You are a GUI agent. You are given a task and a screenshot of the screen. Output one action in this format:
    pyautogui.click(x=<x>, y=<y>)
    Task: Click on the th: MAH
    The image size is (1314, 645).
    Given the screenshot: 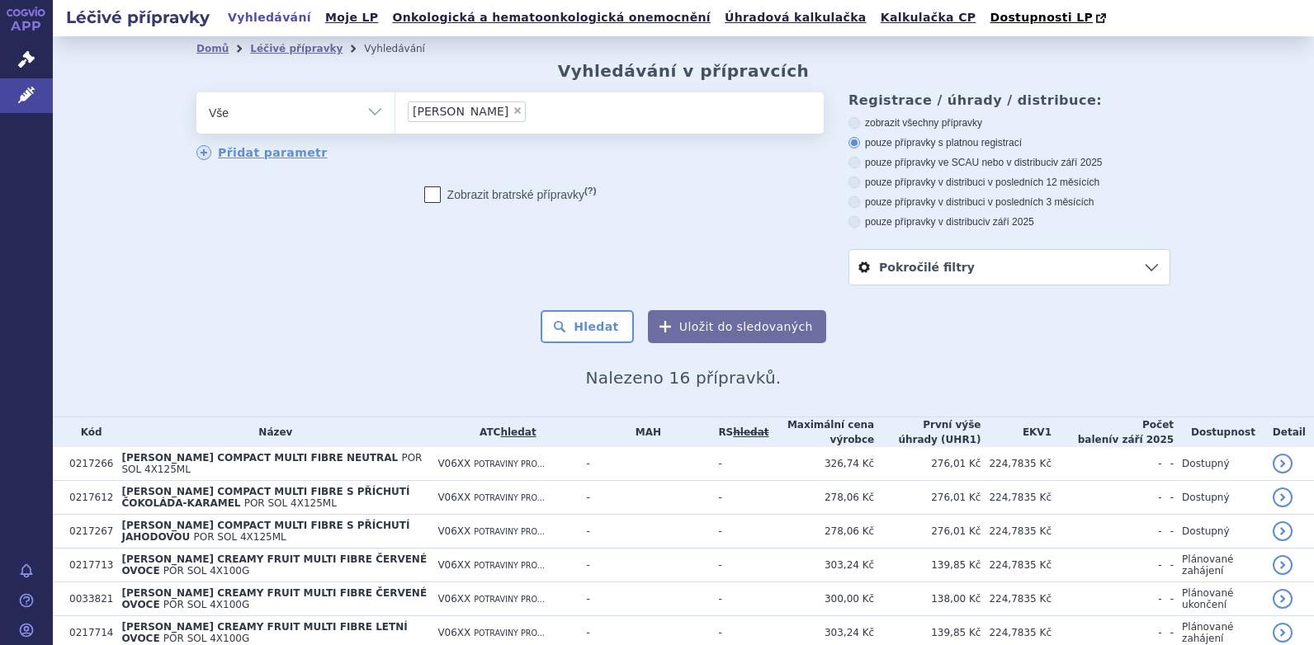 What is the action you would take?
    pyautogui.click(x=644, y=432)
    